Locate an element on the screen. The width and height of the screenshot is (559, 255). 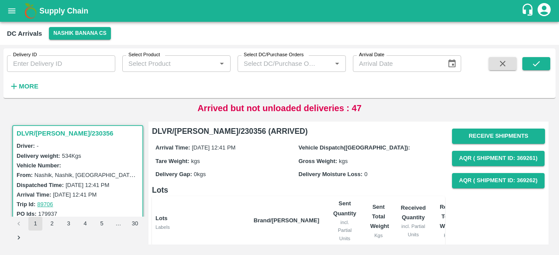
h6: Lots is located at coordinates (298, 190).